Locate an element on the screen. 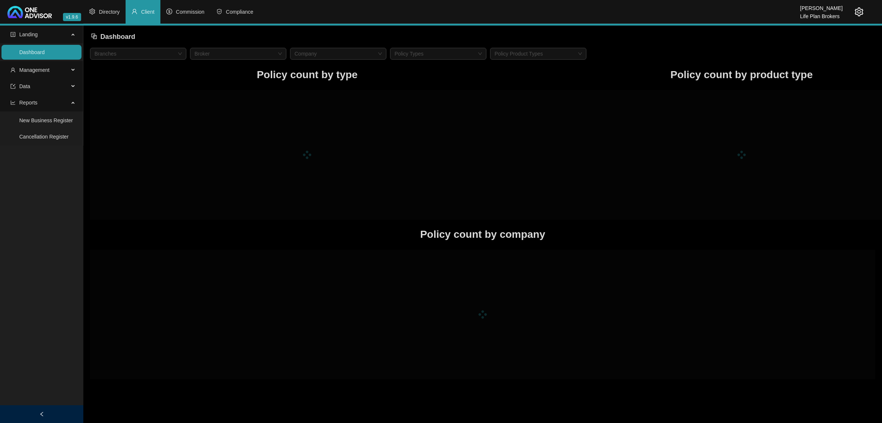  span: import is located at coordinates (13, 86).